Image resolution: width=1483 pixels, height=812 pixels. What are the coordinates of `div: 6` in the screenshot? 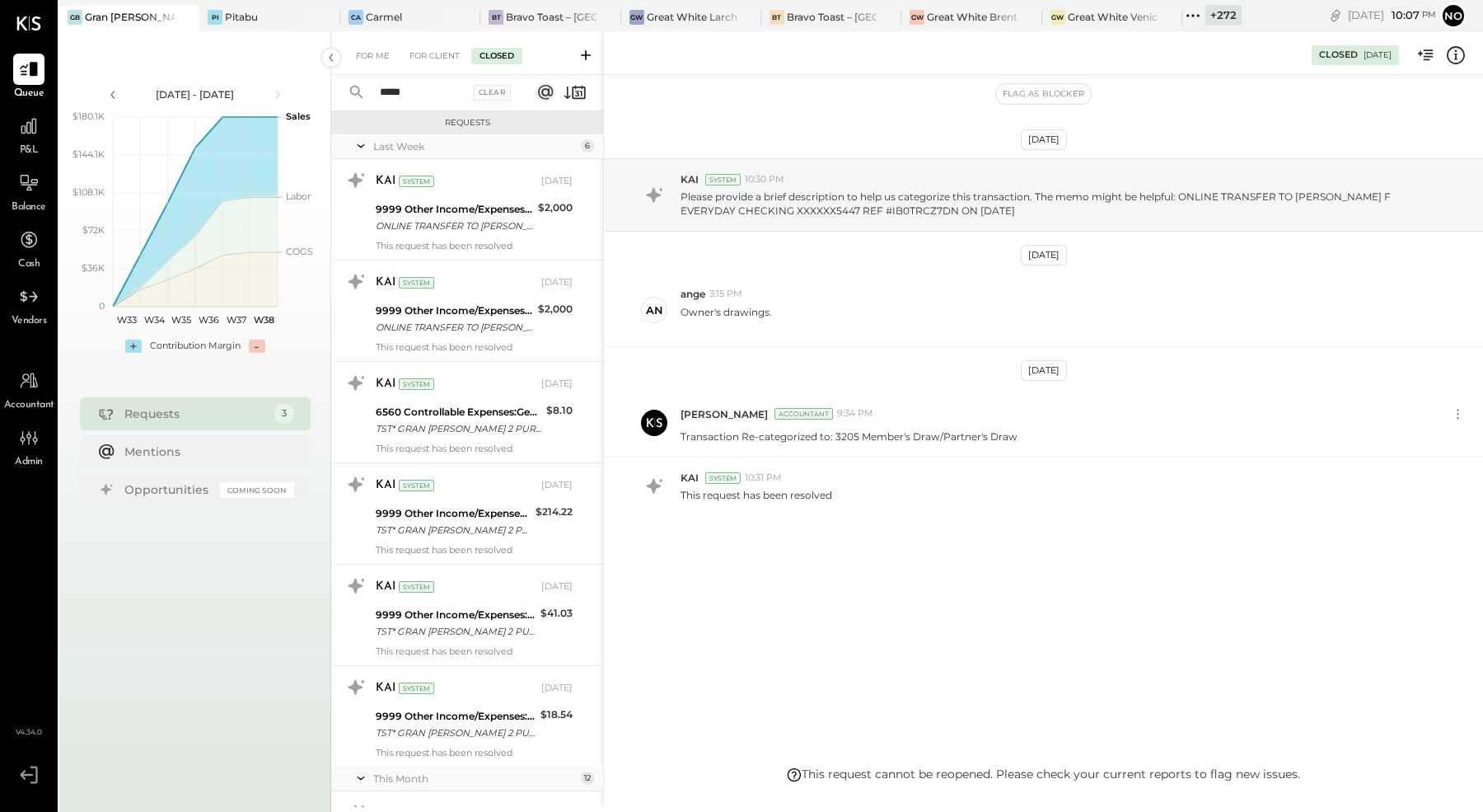 It's located at (588, 146).